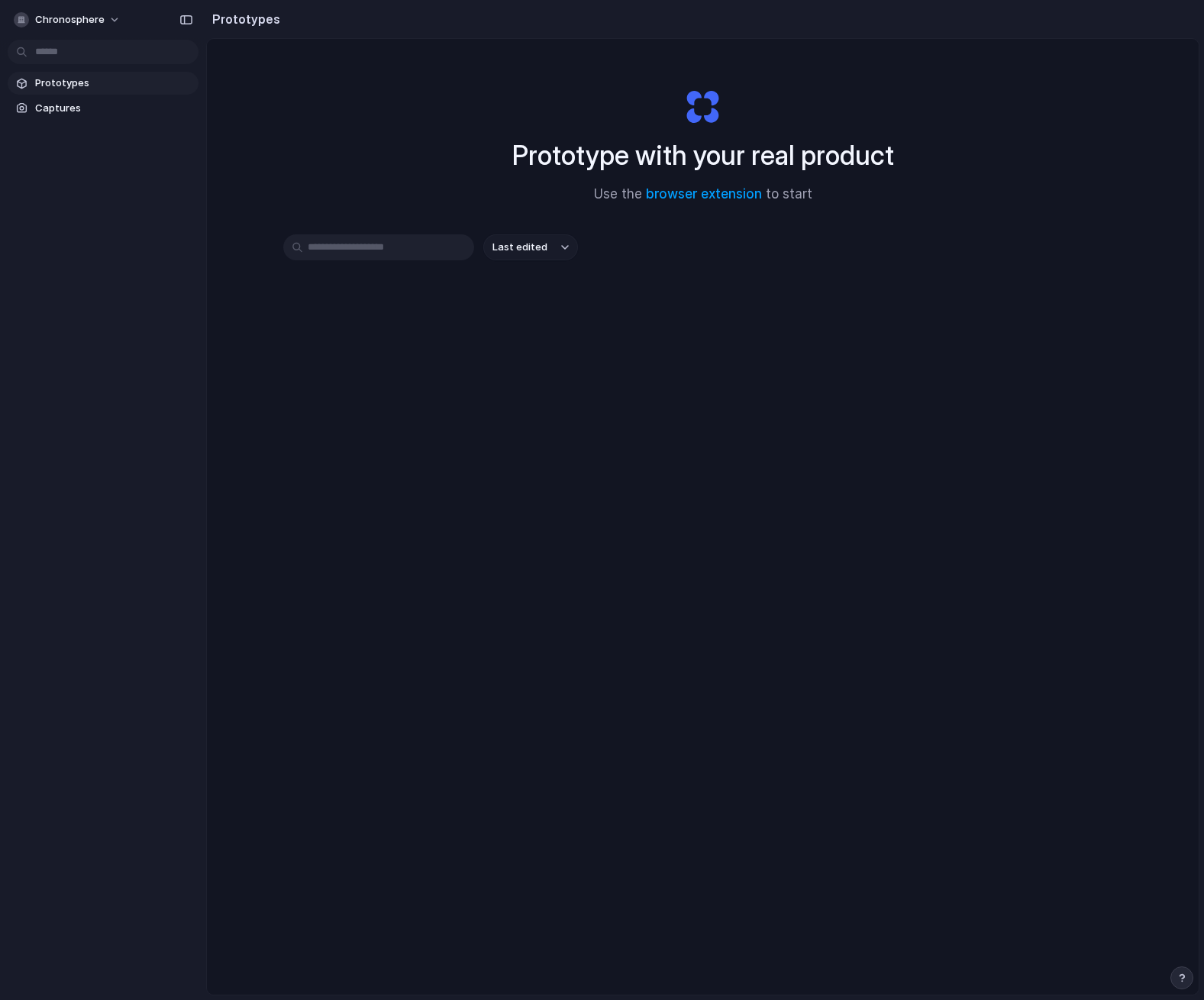 The width and height of the screenshot is (1204, 1000). I want to click on h2: Prototypes, so click(243, 19).